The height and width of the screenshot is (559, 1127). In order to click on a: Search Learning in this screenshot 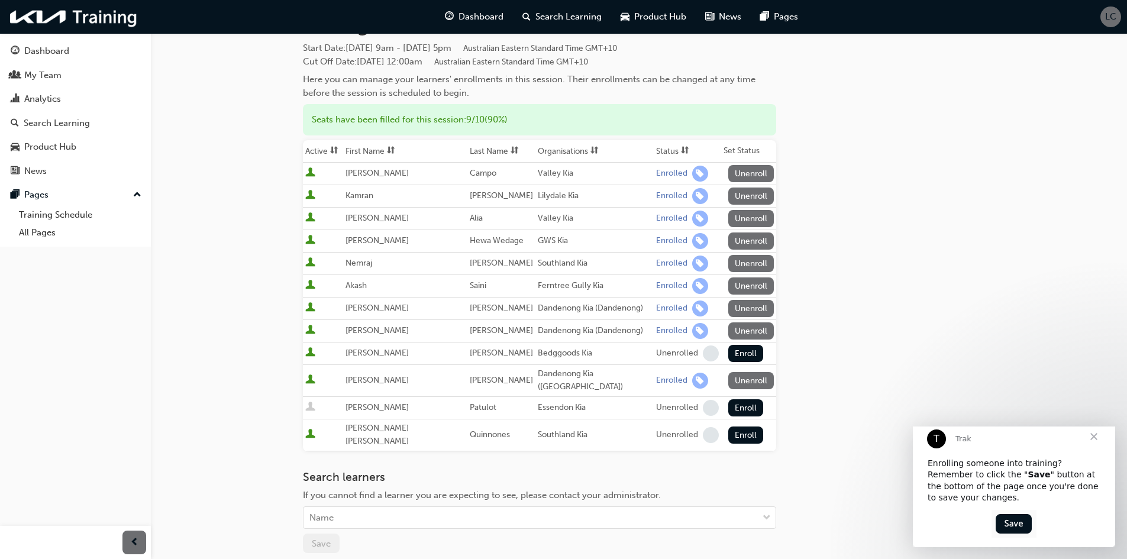, I will do `click(75, 123)`.